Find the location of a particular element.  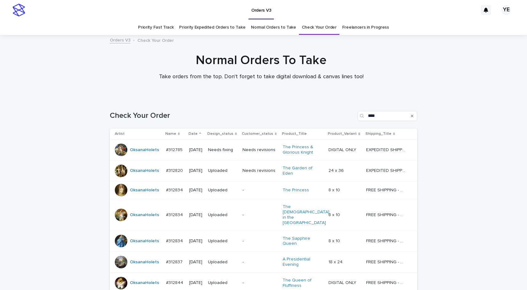

p: Customer_status is located at coordinates (258, 134).